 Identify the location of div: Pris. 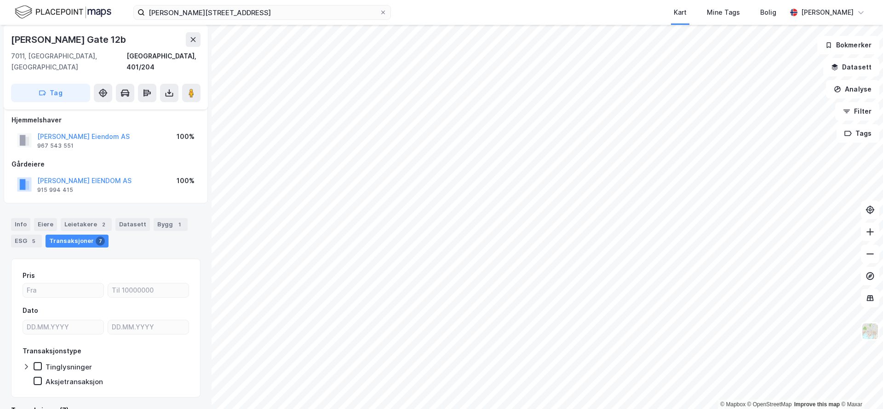
(29, 276).